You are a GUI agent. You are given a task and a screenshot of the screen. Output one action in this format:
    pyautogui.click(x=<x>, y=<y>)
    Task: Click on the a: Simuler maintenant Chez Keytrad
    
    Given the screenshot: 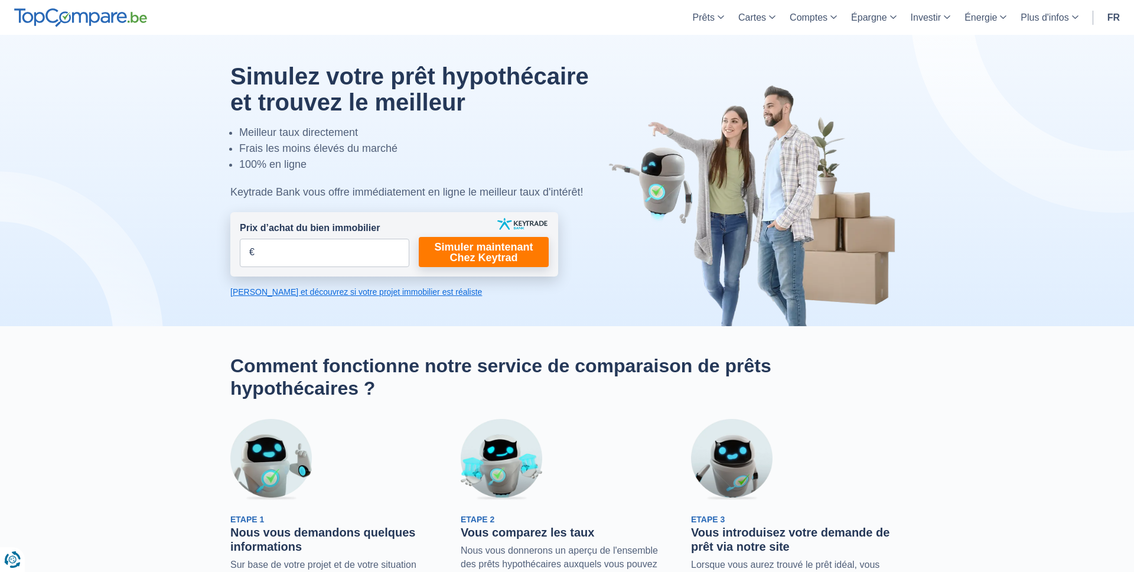 What is the action you would take?
    pyautogui.click(x=484, y=252)
    